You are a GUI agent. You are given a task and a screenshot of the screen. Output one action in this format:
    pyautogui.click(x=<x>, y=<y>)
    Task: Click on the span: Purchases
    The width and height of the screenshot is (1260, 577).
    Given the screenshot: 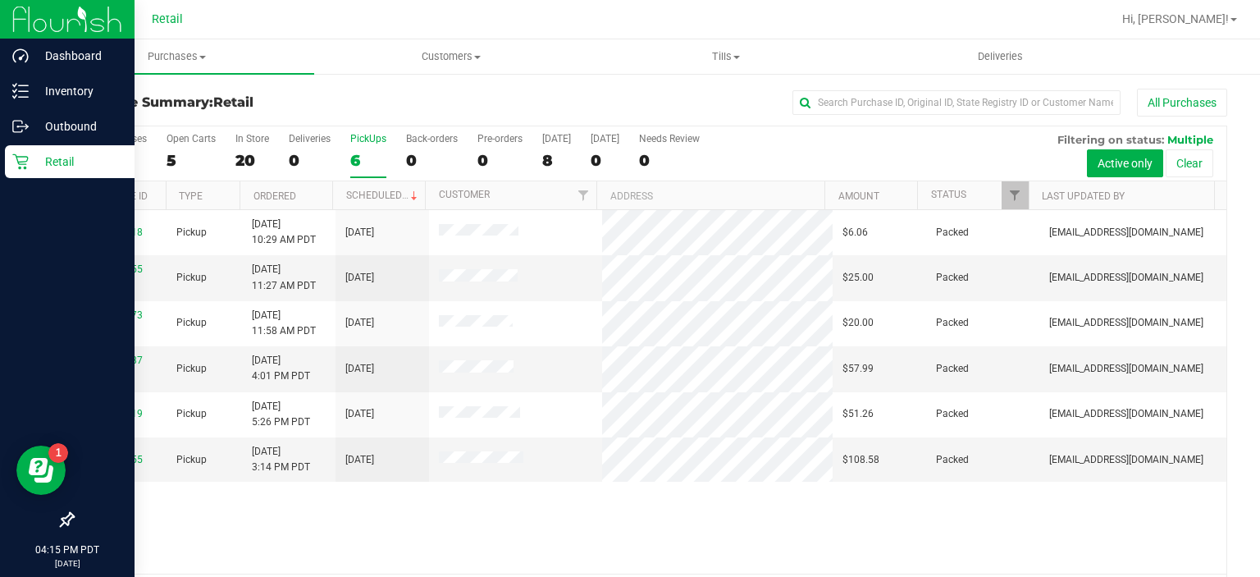 What is the action you would take?
    pyautogui.click(x=176, y=57)
    